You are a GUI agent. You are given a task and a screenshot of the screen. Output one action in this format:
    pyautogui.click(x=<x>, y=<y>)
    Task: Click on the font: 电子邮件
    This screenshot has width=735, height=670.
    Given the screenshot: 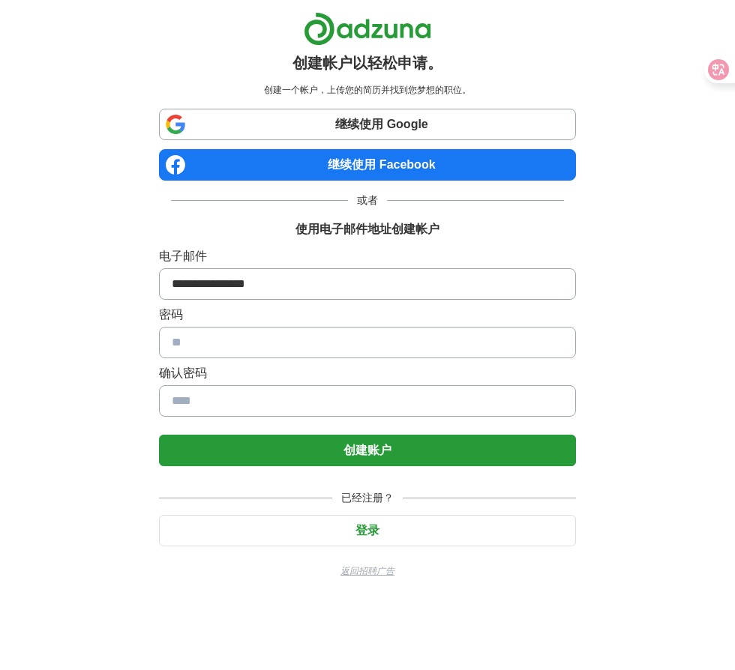 What is the action you would take?
    pyautogui.click(x=183, y=256)
    